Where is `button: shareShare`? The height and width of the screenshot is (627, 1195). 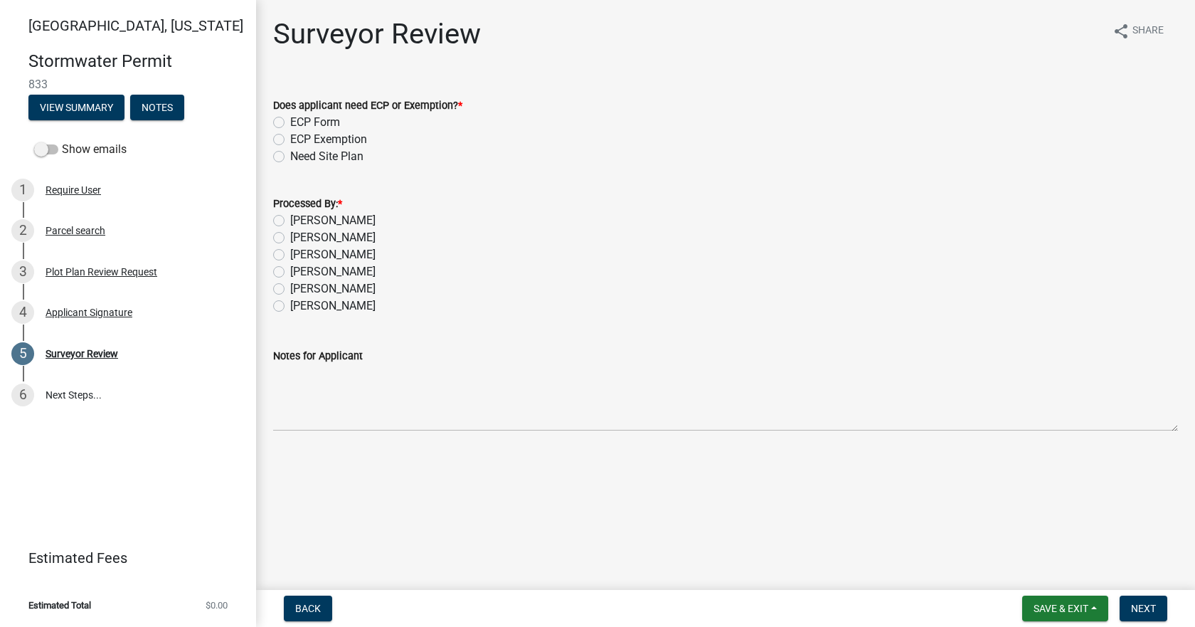
button: shareShare is located at coordinates (1138, 31).